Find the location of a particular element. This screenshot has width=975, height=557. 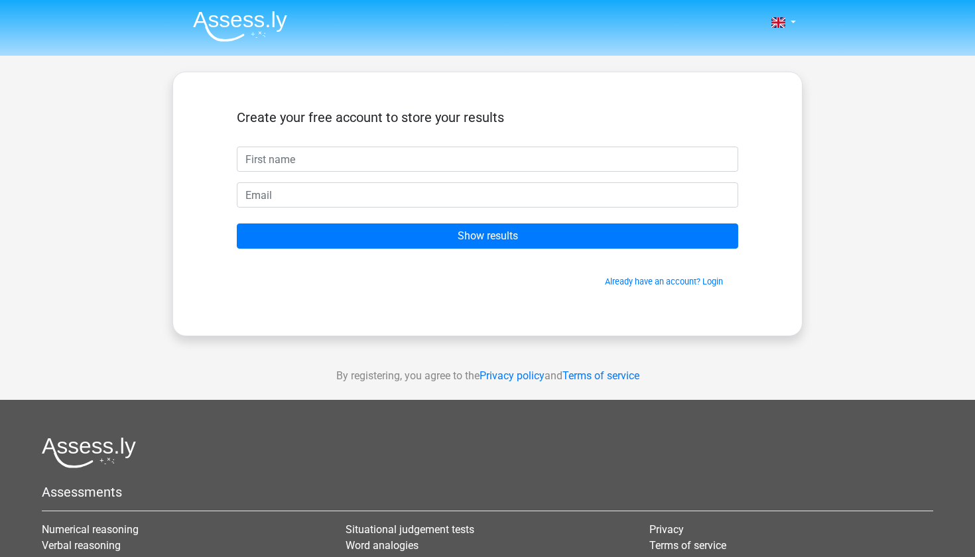

a: Word analogies is located at coordinates (382, 545).